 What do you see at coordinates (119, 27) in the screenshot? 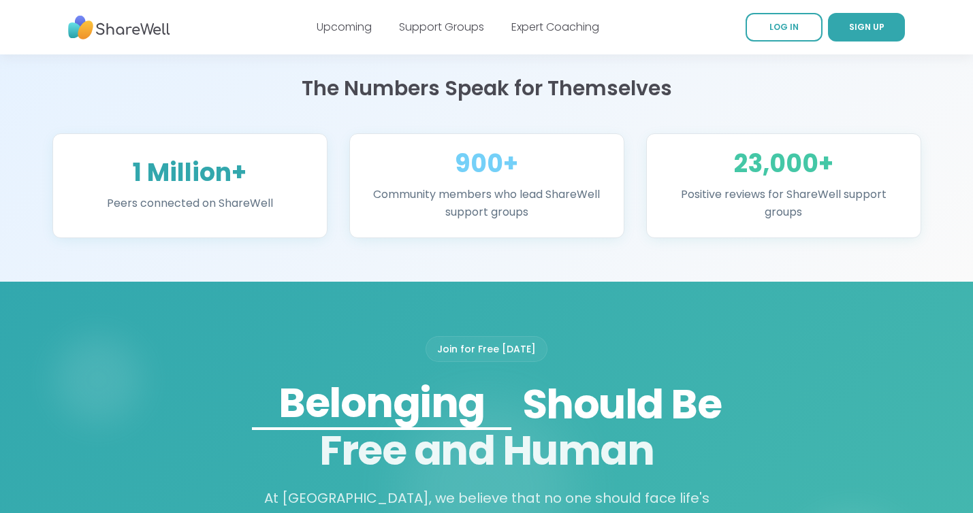
I see `img: ShareWell Nav Logo` at bounding box center [119, 27].